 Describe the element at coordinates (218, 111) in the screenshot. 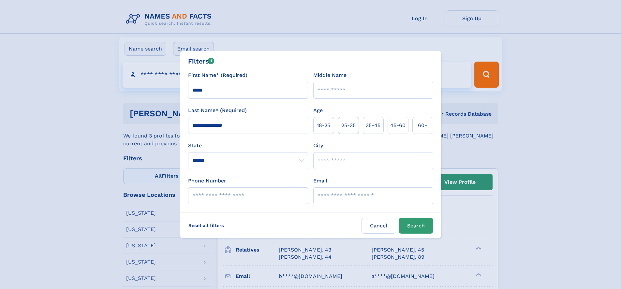

I see `label: Last Name* (Required)` at that location.